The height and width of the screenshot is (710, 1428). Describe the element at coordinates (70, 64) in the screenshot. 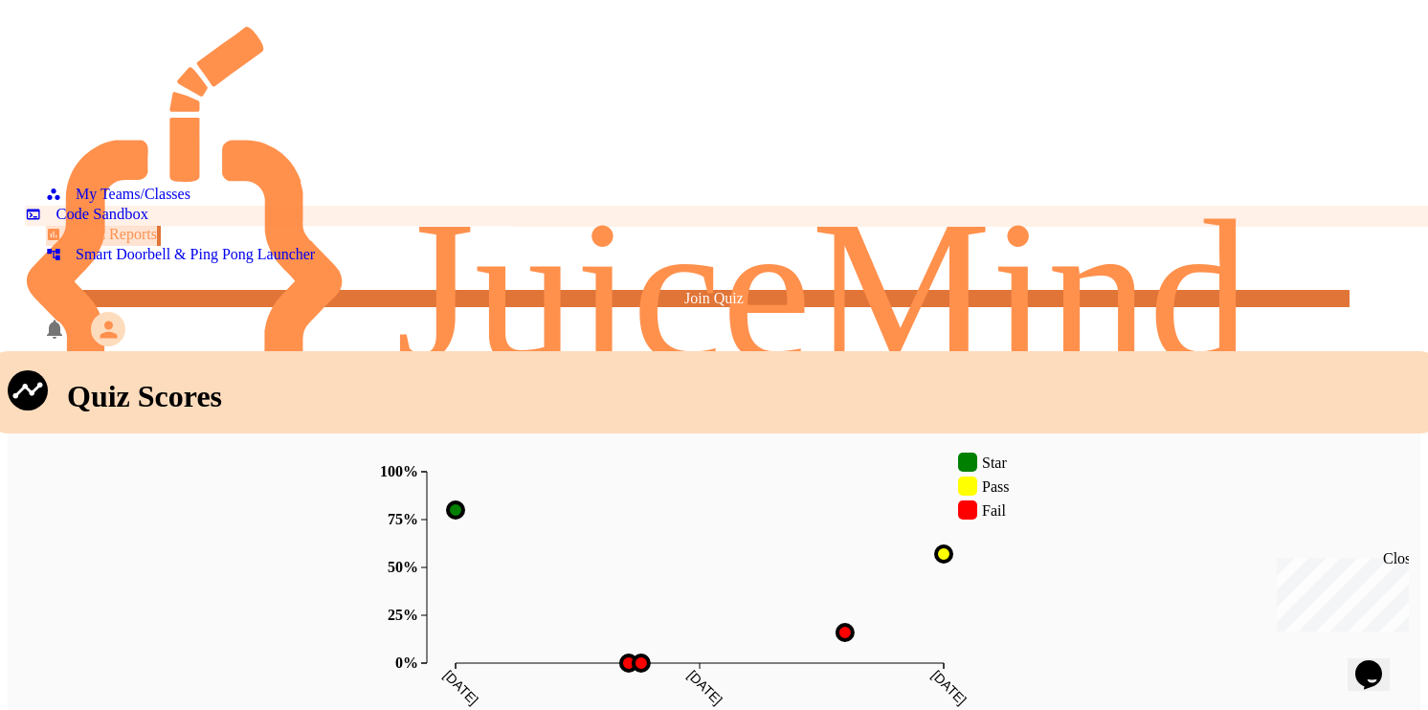

I see `div: Chat with us now!Close` at that location.